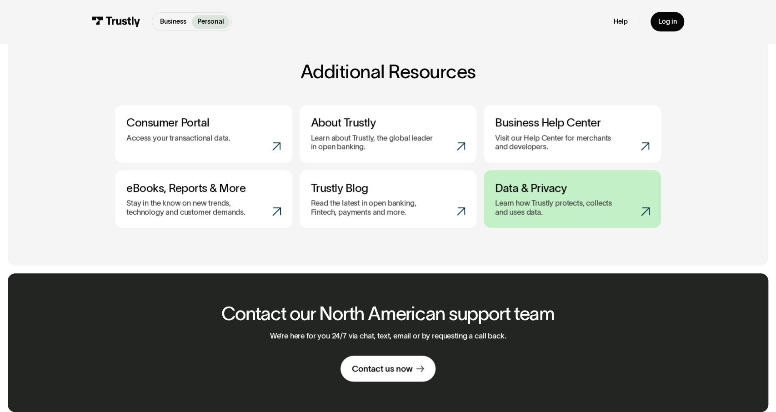 Image resolution: width=776 pixels, height=412 pixels. I want to click on a: Help, so click(620, 21).